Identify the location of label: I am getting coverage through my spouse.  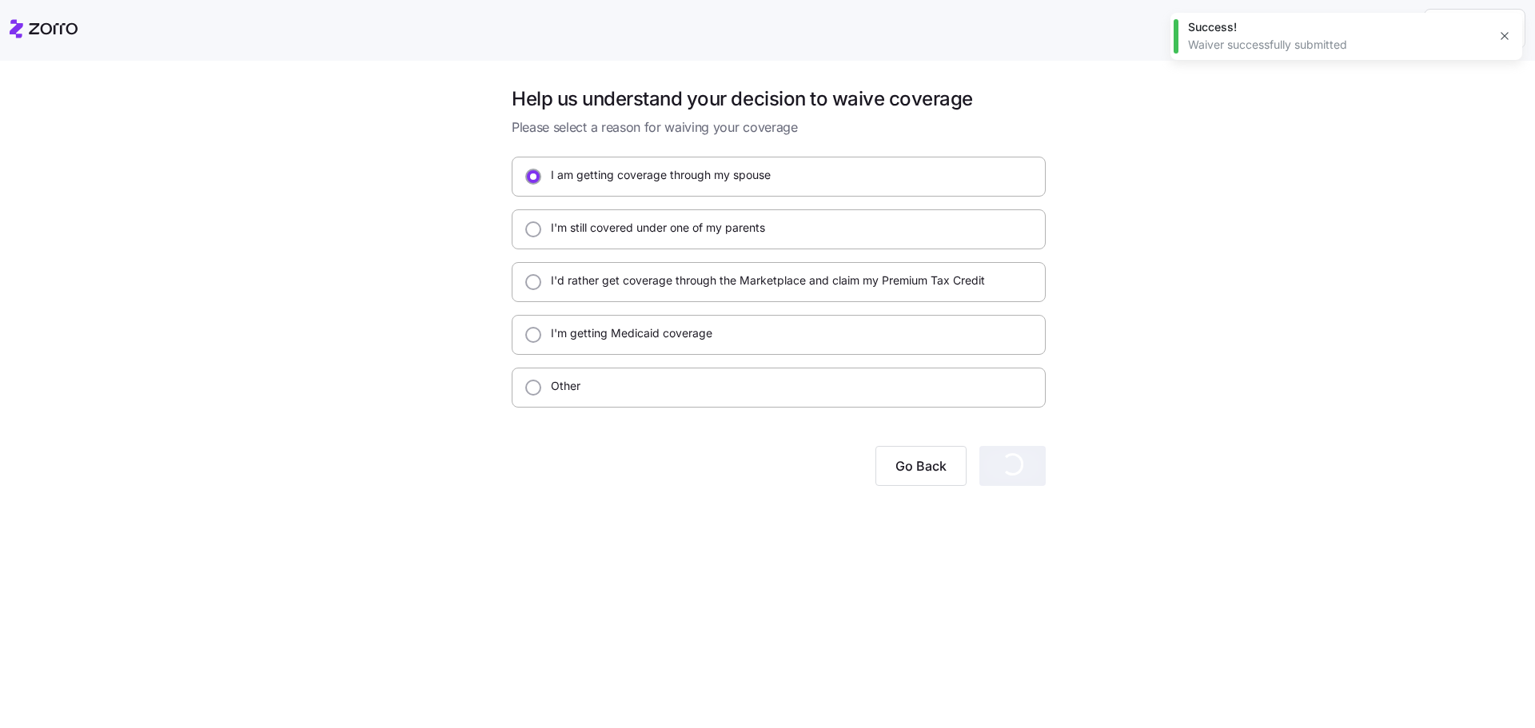
(655, 175).